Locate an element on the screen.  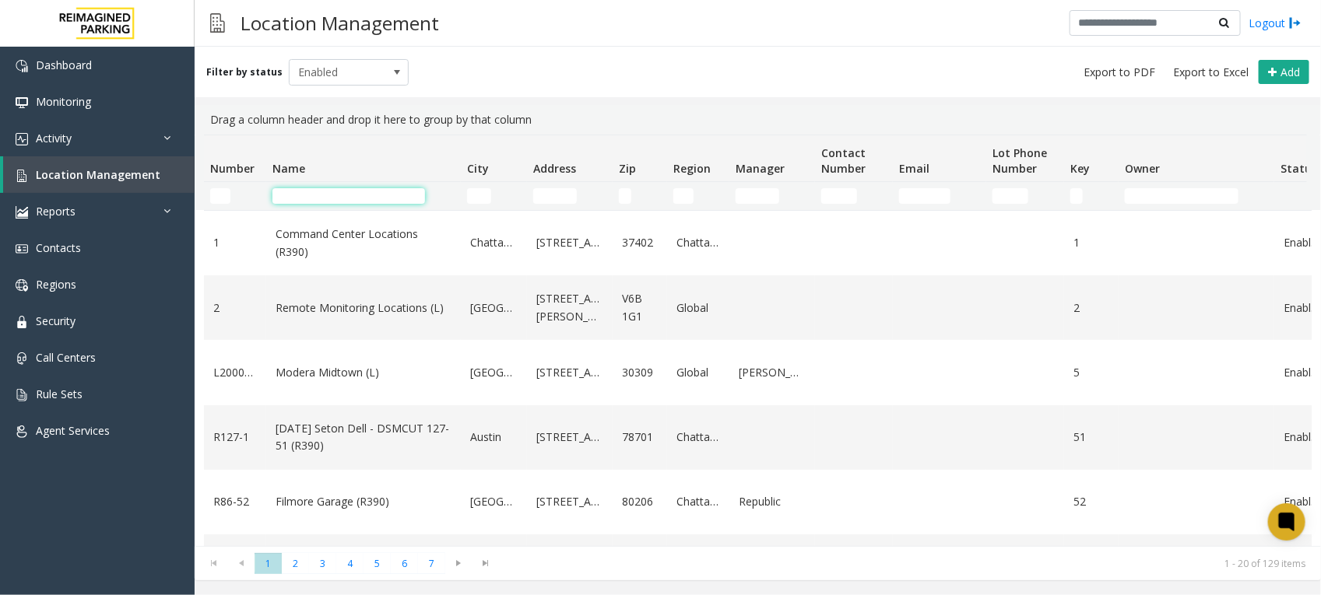
input: Key Filter is located at coordinates (1076, 196).